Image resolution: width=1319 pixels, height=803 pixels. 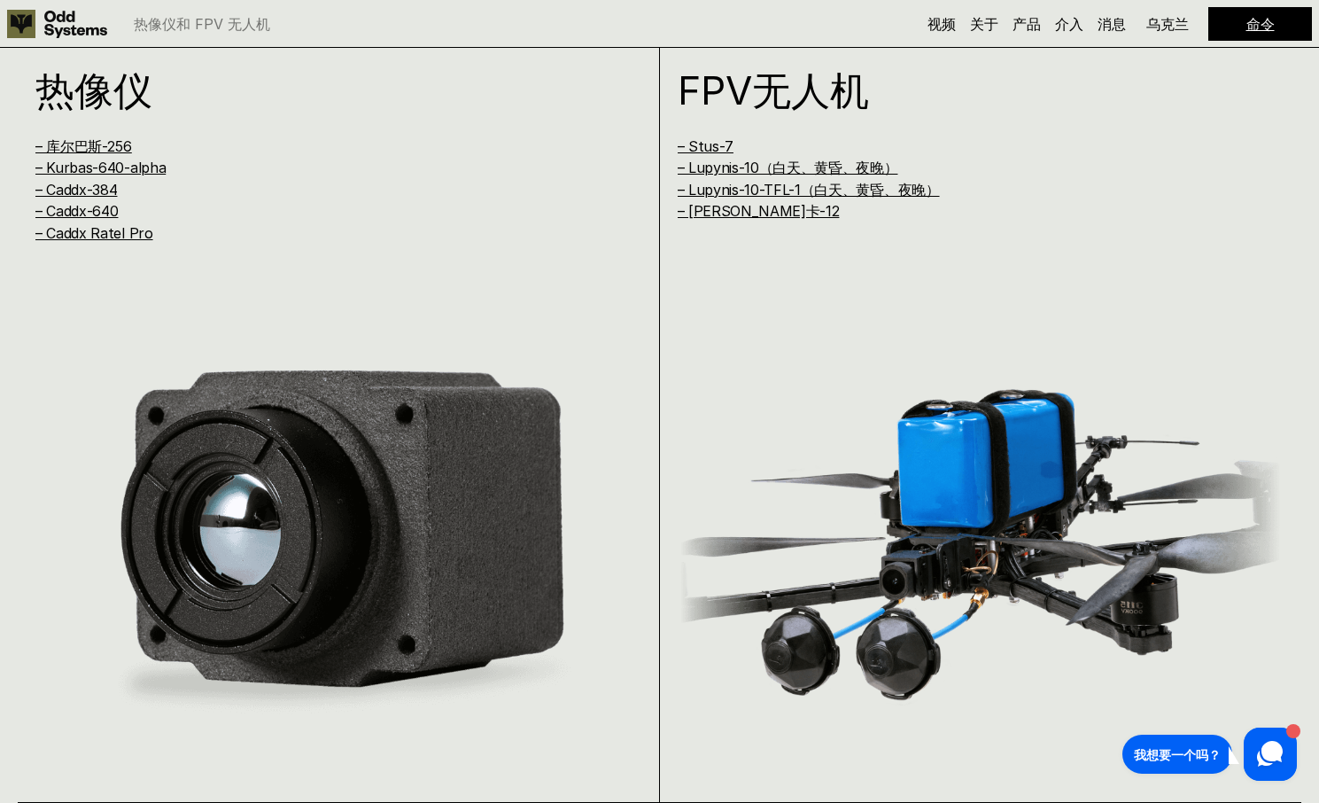 I want to click on font: – Lupynis-10-TFL-1（白天、黄昏、夜晚）, so click(x=809, y=190).